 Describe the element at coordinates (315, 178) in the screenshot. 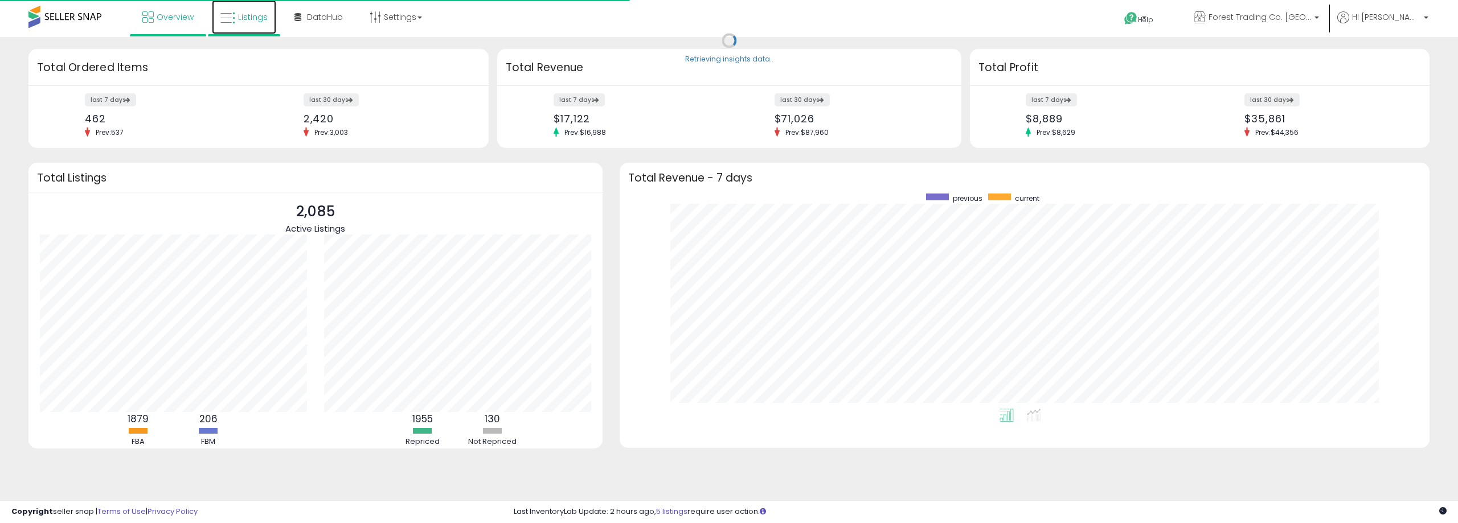

I see `h3: Total Listings` at that location.